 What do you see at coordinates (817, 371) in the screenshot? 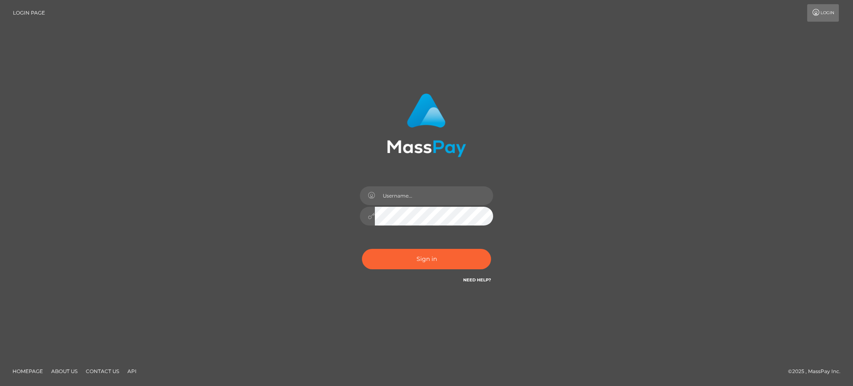
I see `div: © 2025 , MassPay Inc.` at bounding box center [817, 371].